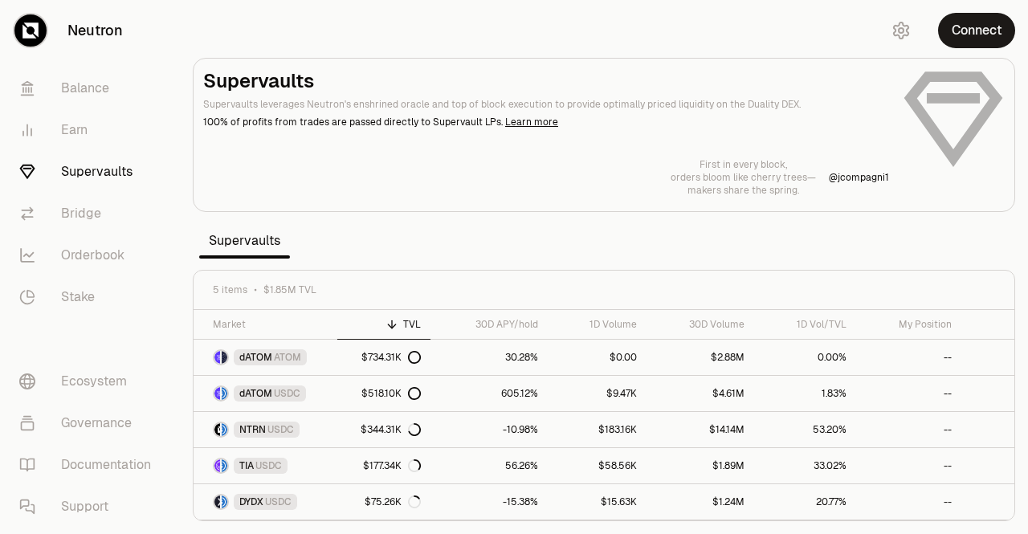 The image size is (1028, 534). I want to click on a: $9.47K, so click(597, 394).